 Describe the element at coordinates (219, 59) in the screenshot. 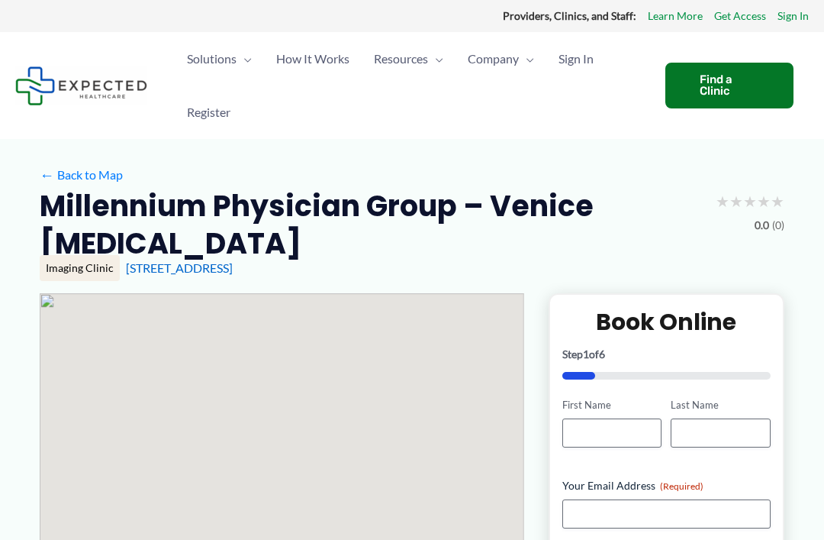

I see `a: SolutionsMenu Toggle` at that location.